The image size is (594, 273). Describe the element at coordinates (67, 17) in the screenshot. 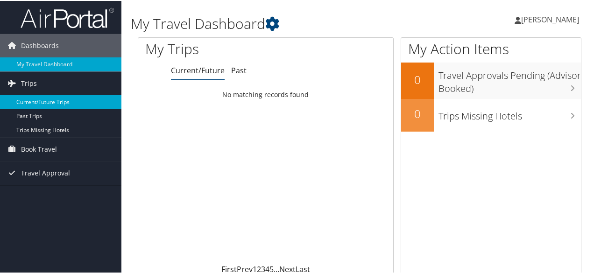

I see `img: airportal-logo.png` at that location.